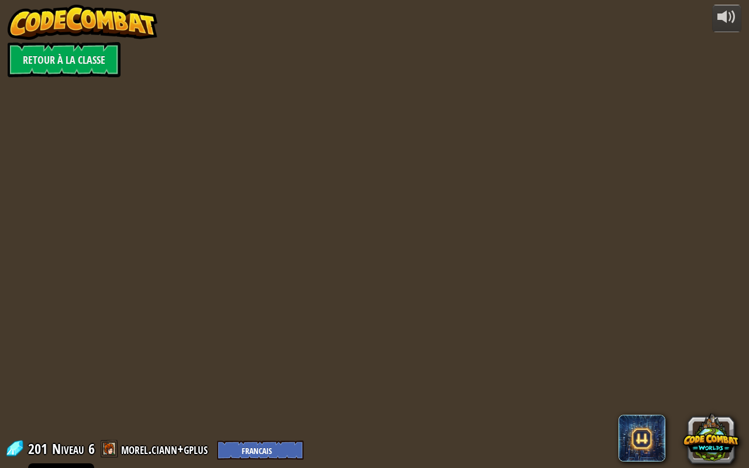 Image resolution: width=749 pixels, height=468 pixels. Describe the element at coordinates (711, 438) in the screenshot. I see `button: CodeCombat Worlds on Roblox` at that location.